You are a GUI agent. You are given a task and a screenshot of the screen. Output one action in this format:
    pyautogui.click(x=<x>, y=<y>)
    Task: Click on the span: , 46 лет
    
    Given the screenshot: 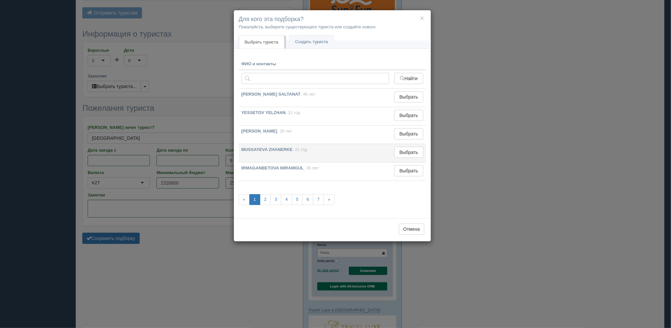 What is the action you would take?
    pyautogui.click(x=308, y=94)
    